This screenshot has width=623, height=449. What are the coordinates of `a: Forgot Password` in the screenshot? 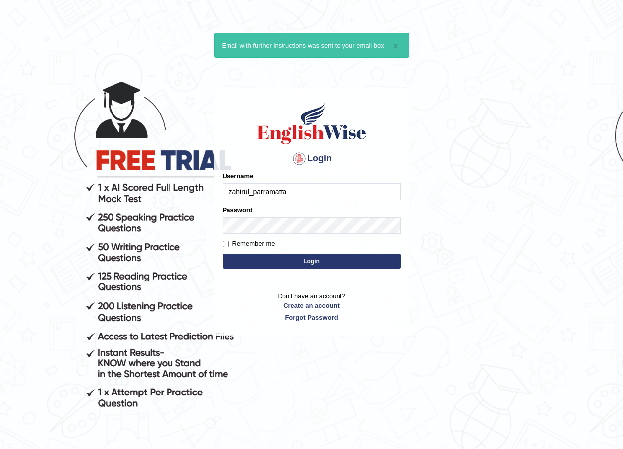 It's located at (312, 317).